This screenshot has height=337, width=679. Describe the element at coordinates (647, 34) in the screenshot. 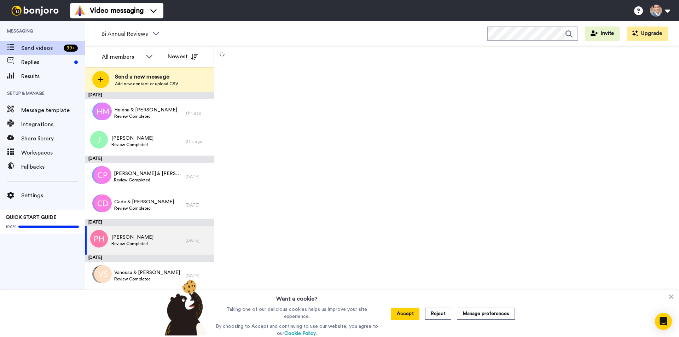

I see `button: Upgrade` at that location.